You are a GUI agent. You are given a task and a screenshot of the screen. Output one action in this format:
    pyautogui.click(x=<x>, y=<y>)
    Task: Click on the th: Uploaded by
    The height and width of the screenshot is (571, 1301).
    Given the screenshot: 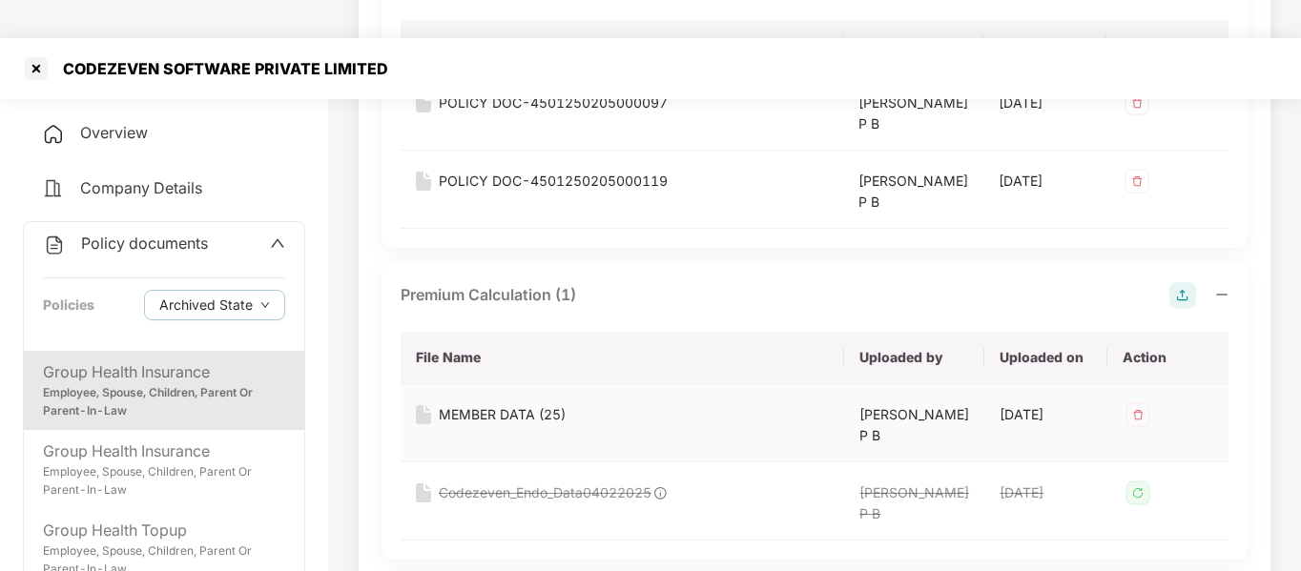 What is the action you would take?
    pyautogui.click(x=914, y=358)
    